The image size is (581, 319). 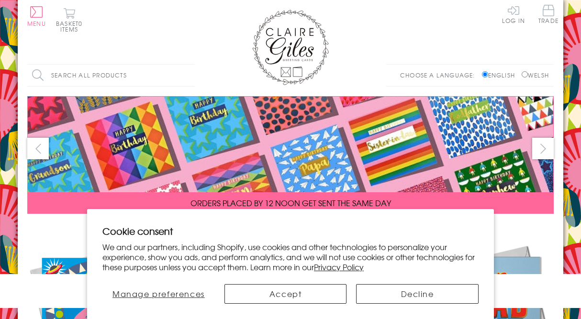 What do you see at coordinates (291, 231) in the screenshot?
I see `h2: Cookie consent` at bounding box center [291, 231].